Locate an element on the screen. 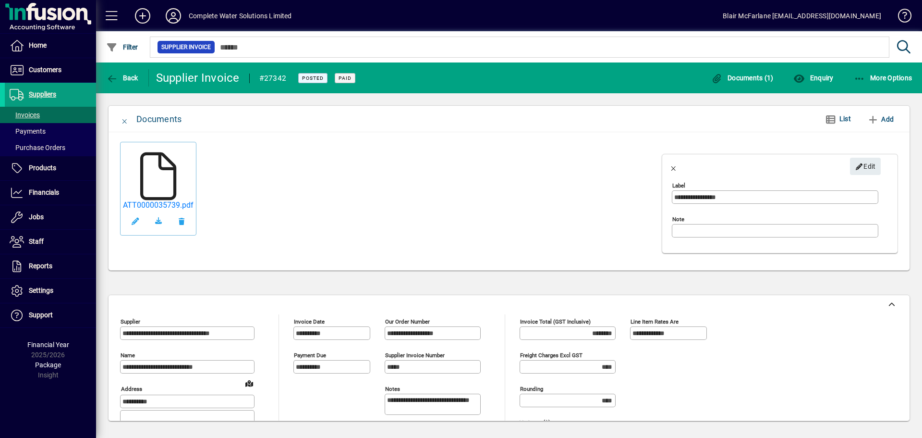  span: Home is located at coordinates (37, 45).